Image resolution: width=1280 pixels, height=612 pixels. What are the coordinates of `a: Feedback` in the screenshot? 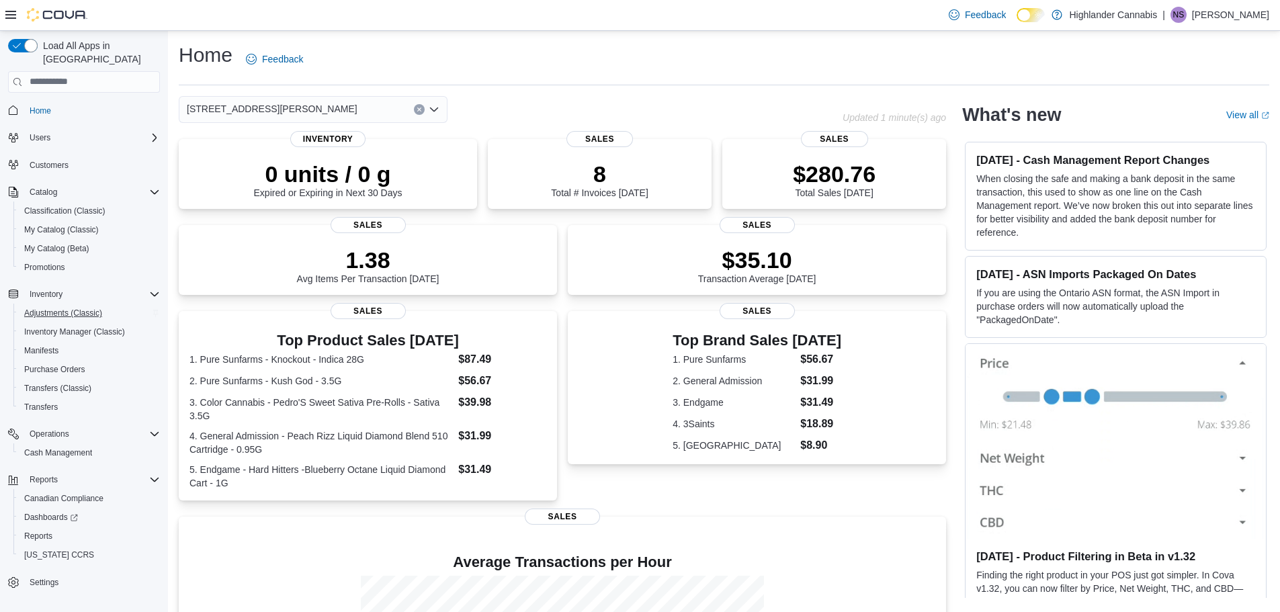 It's located at (274, 59).